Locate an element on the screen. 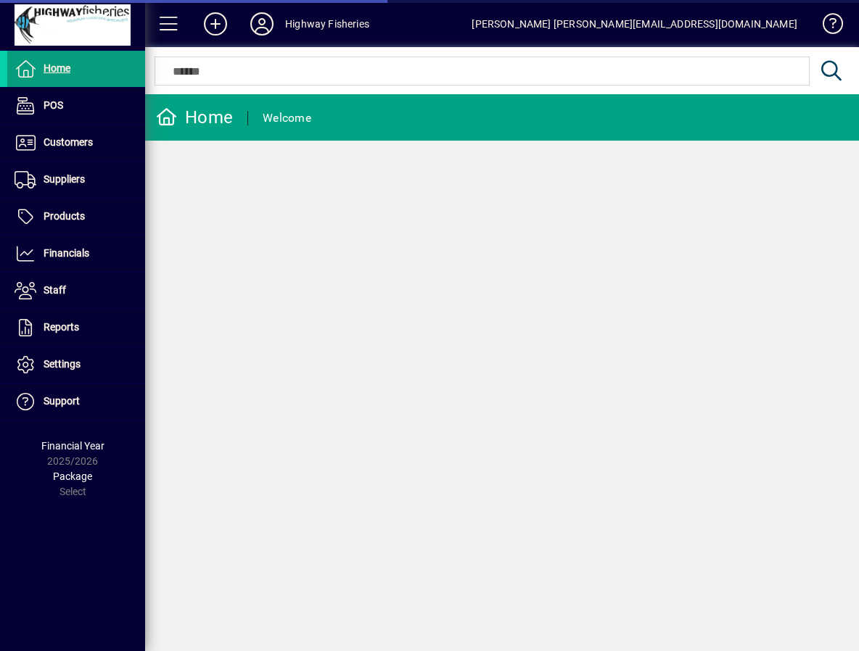 The image size is (859, 651). span: Financials is located at coordinates (66, 253).